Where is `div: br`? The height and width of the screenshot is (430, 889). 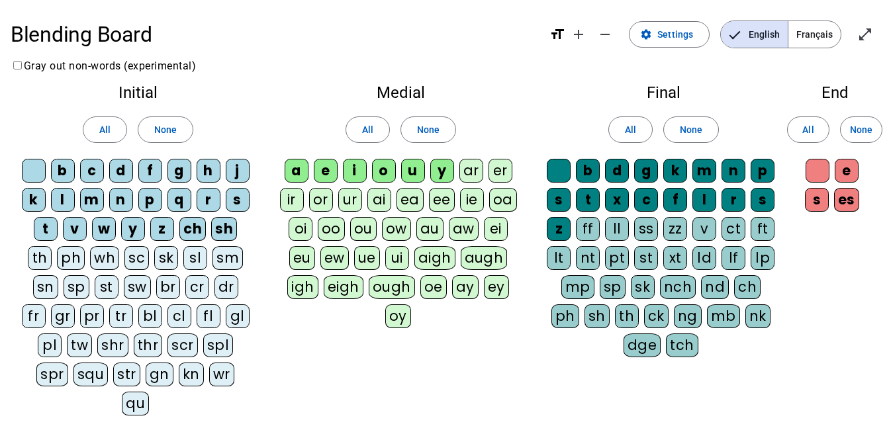 div: br is located at coordinates (168, 287).